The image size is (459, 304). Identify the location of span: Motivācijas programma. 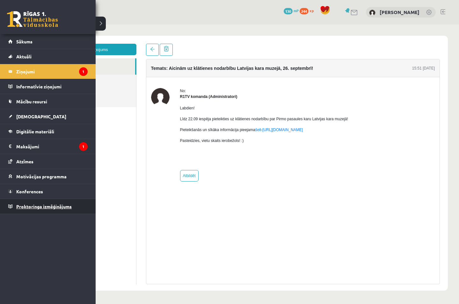
(41, 176).